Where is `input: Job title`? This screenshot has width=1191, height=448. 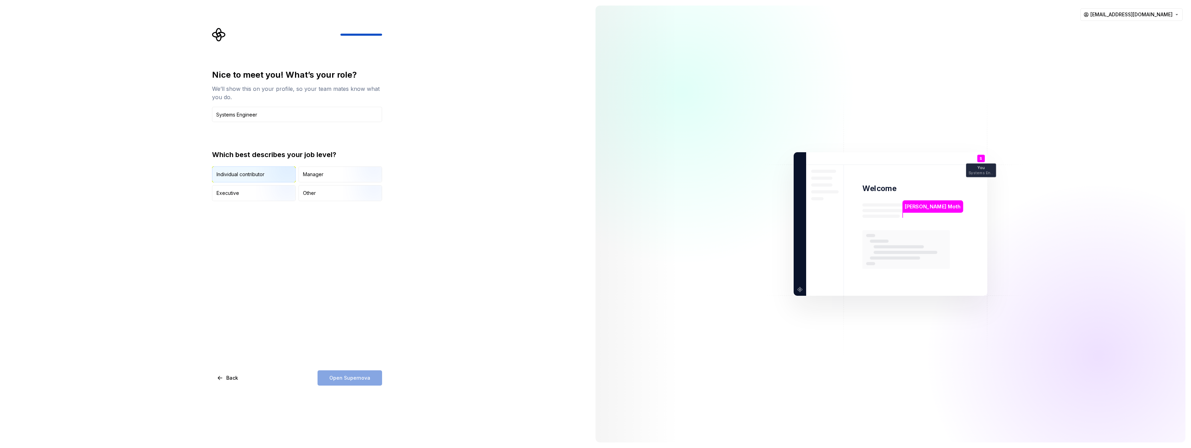 input: Job title is located at coordinates (297, 115).